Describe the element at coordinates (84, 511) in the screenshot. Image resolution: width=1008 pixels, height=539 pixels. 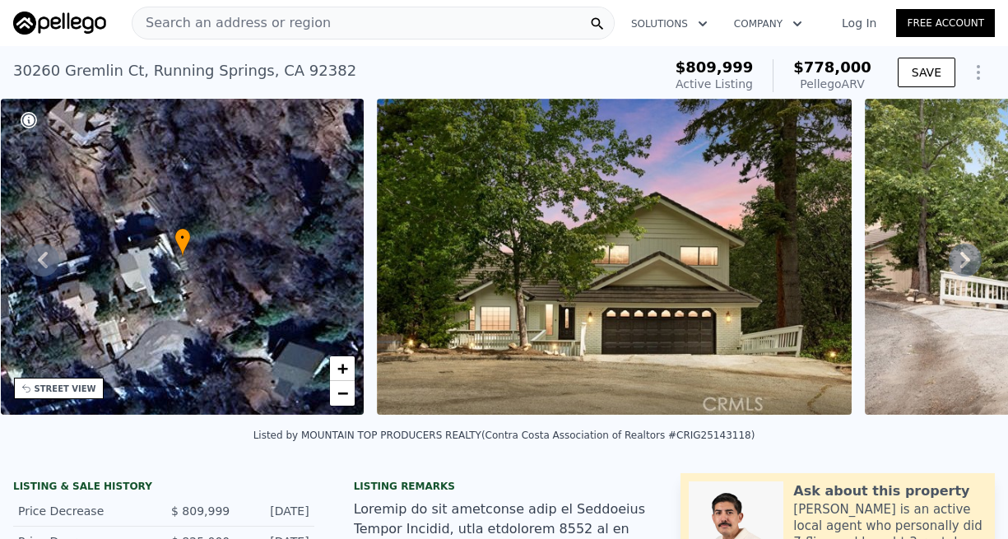
I see `div: Price Decrease` at that location.